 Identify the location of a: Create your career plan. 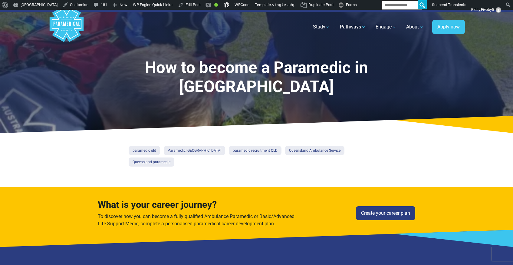
(385, 213).